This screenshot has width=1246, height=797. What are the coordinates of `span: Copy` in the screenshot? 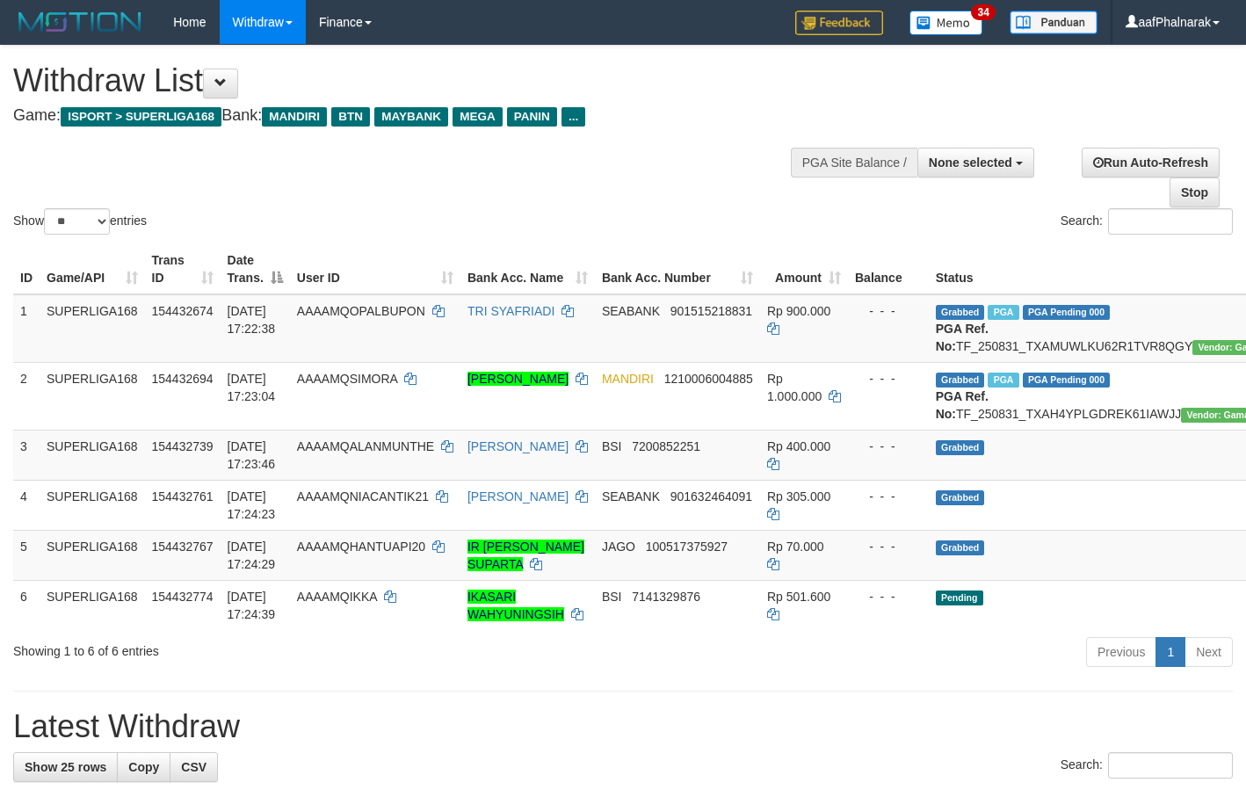 It's located at (143, 767).